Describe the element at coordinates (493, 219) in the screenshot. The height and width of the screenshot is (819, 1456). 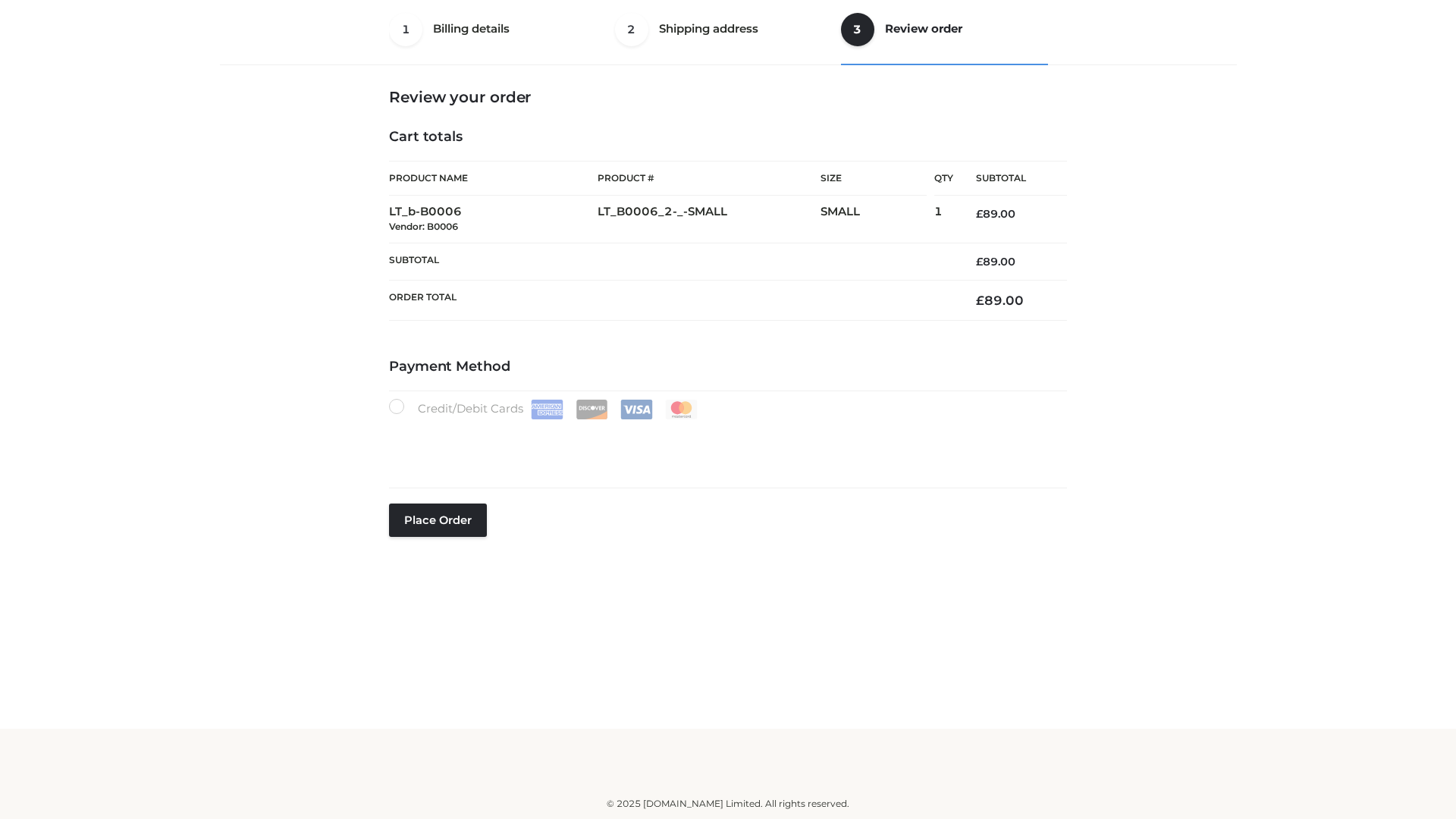
I see `td: LT_b-B0006` at that location.